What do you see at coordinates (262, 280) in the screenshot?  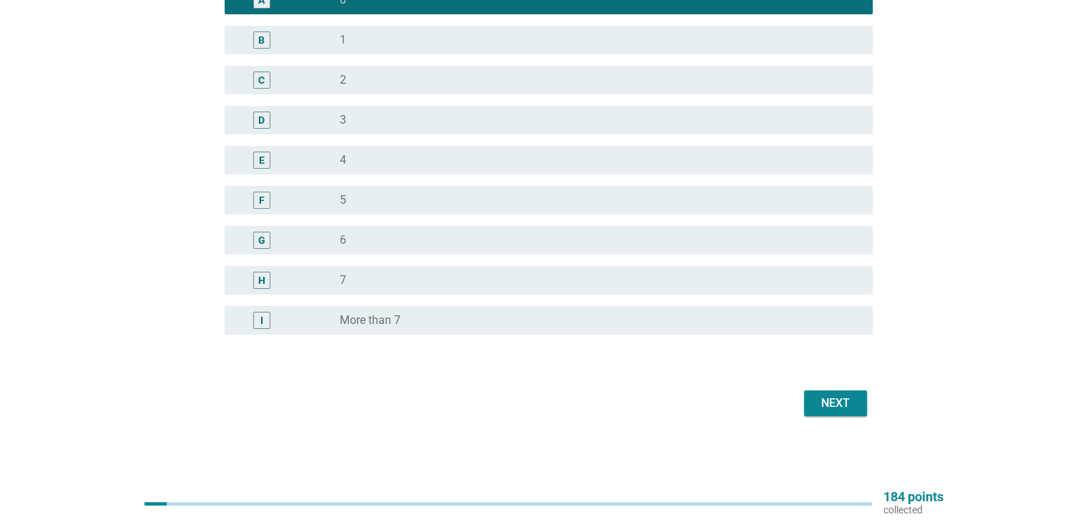 I see `div: H` at bounding box center [262, 280].